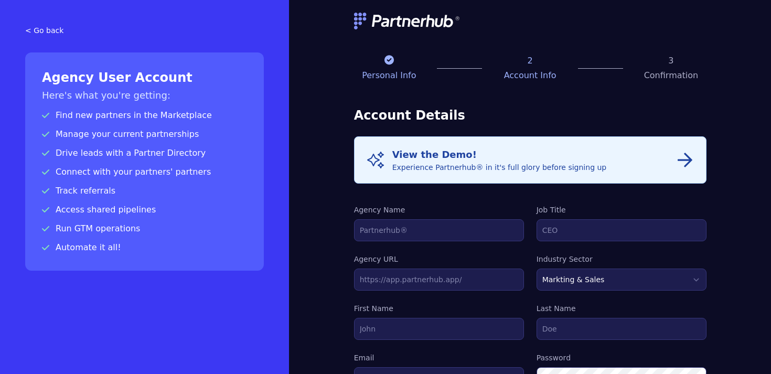  I want to click on div: Experience Partnerhub® in it's full glory before signing up, so click(499, 160).